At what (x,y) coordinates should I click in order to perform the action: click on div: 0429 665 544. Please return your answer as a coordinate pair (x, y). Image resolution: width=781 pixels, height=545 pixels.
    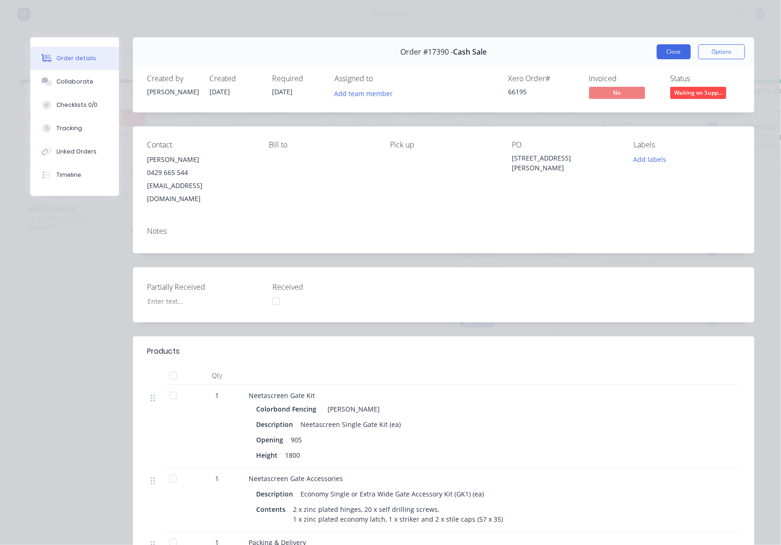
    Looking at the image, I should click on (200, 173).